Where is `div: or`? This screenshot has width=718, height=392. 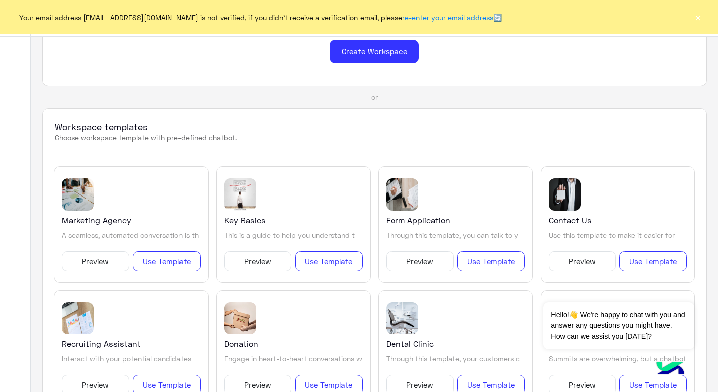 div: or is located at coordinates (374, 97).